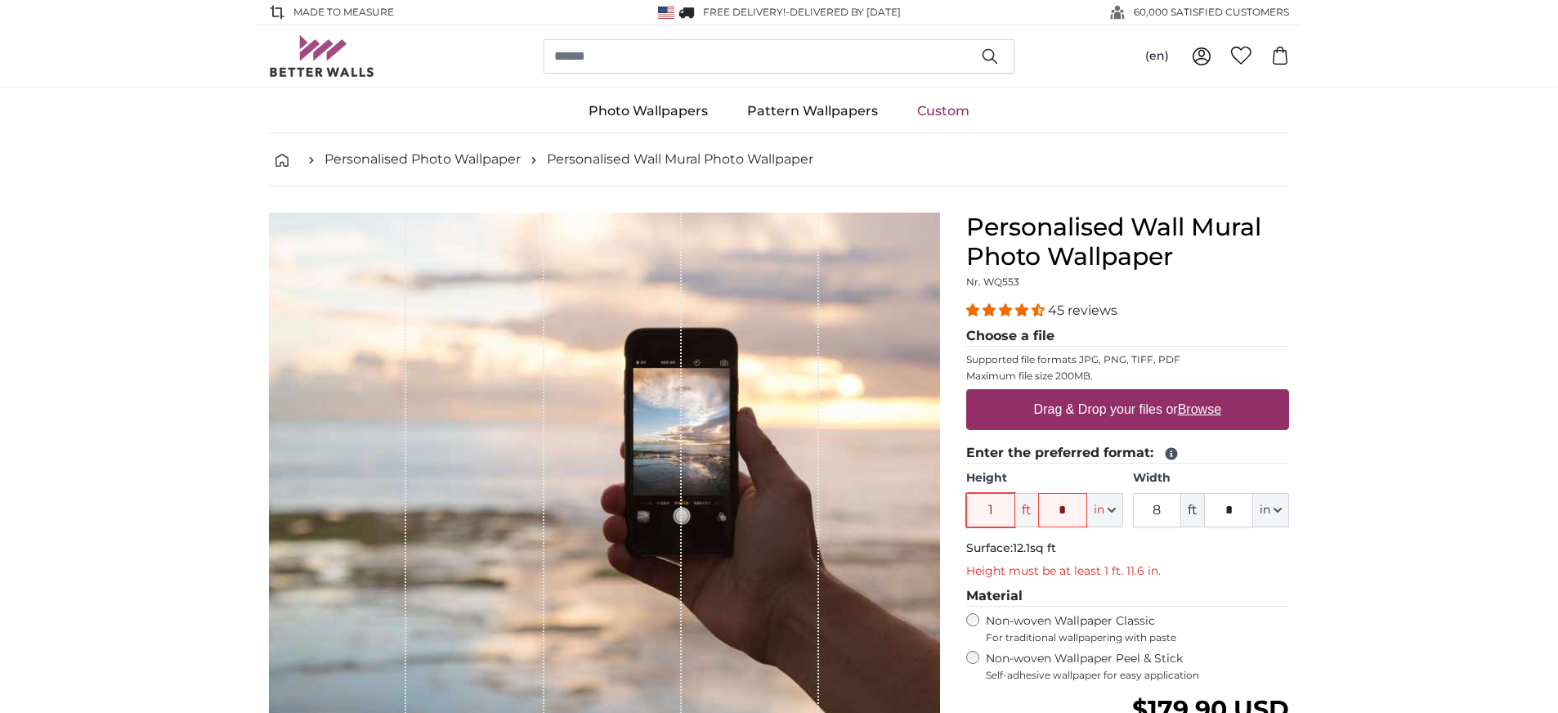 This screenshot has width=1558, height=713. I want to click on nav: breadcrumbs, so click(779, 159).